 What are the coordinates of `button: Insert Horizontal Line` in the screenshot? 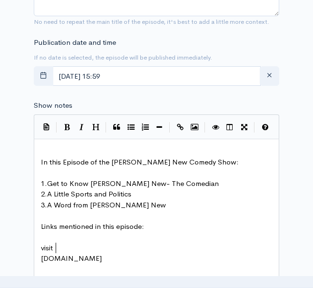 It's located at (160, 127).